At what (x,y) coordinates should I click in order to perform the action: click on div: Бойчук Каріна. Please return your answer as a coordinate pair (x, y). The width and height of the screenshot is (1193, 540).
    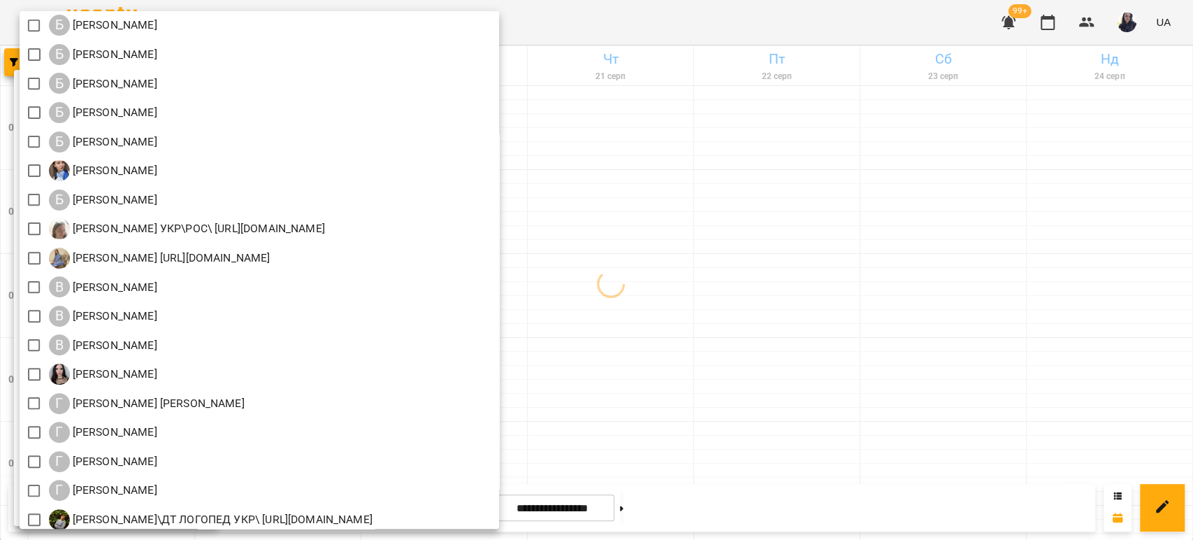
    Looking at the image, I should click on (103, 171).